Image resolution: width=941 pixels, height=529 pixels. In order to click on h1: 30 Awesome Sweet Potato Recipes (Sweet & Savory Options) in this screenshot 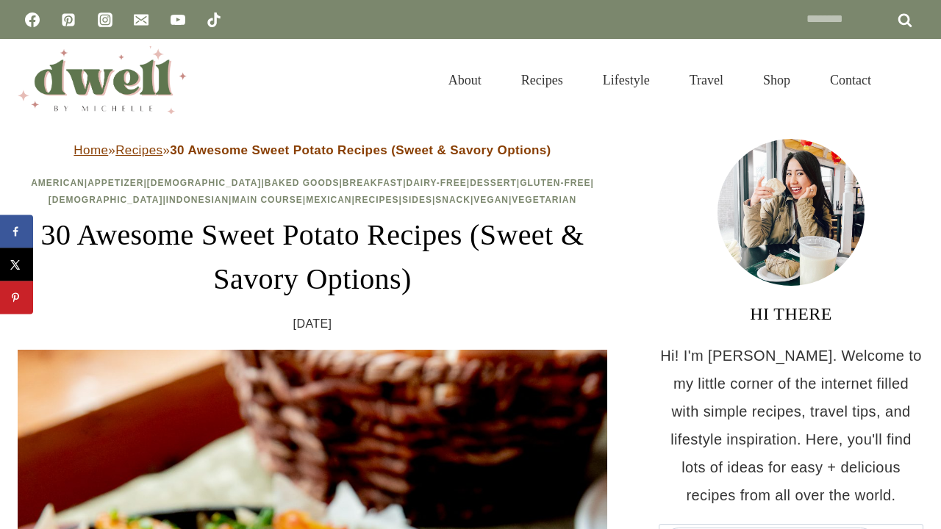, I will do `click(312, 257)`.